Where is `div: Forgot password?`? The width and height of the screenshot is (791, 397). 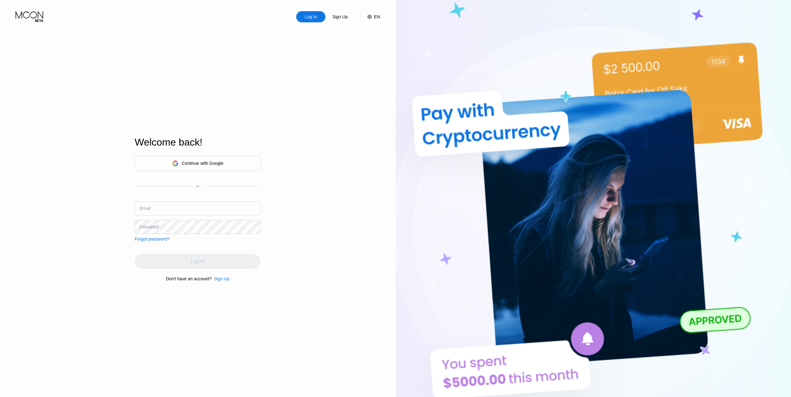 div: Forgot password? is located at coordinates (152, 239).